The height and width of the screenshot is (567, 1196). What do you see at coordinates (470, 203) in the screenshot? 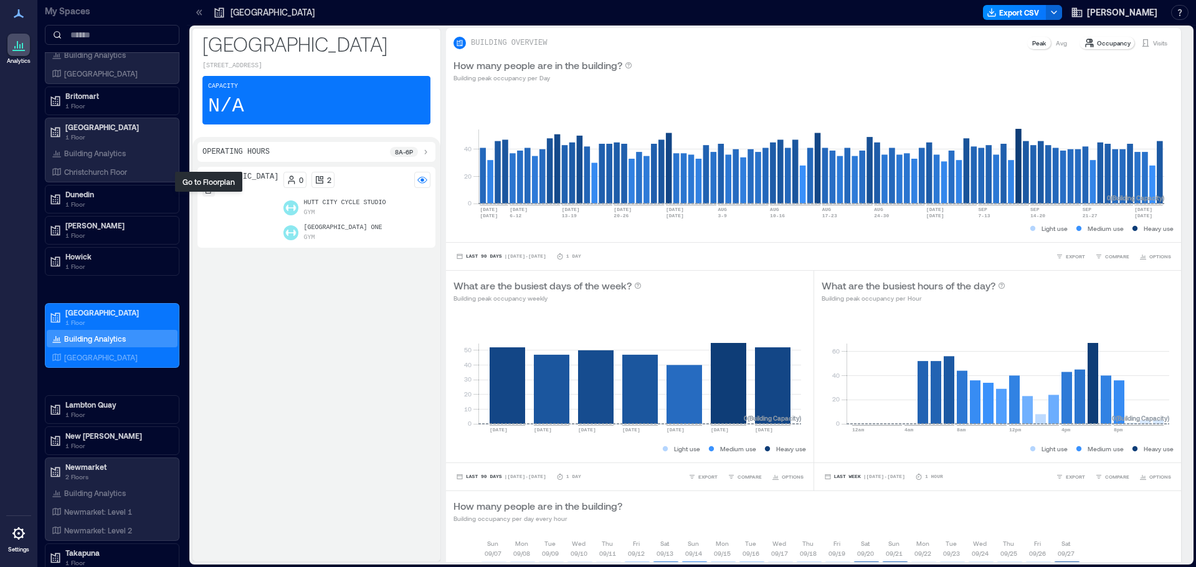
I see `tspan: 0` at bounding box center [470, 203].